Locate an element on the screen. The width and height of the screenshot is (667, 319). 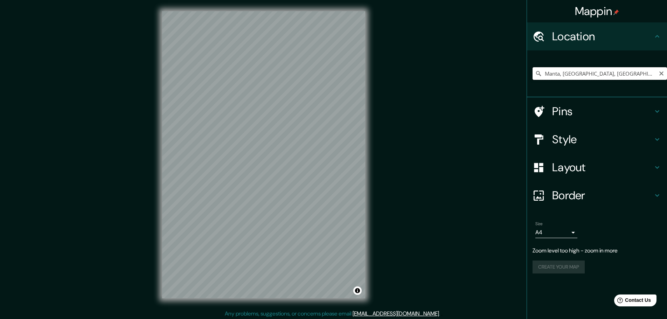
h4: Mappin is located at coordinates (597, 11).